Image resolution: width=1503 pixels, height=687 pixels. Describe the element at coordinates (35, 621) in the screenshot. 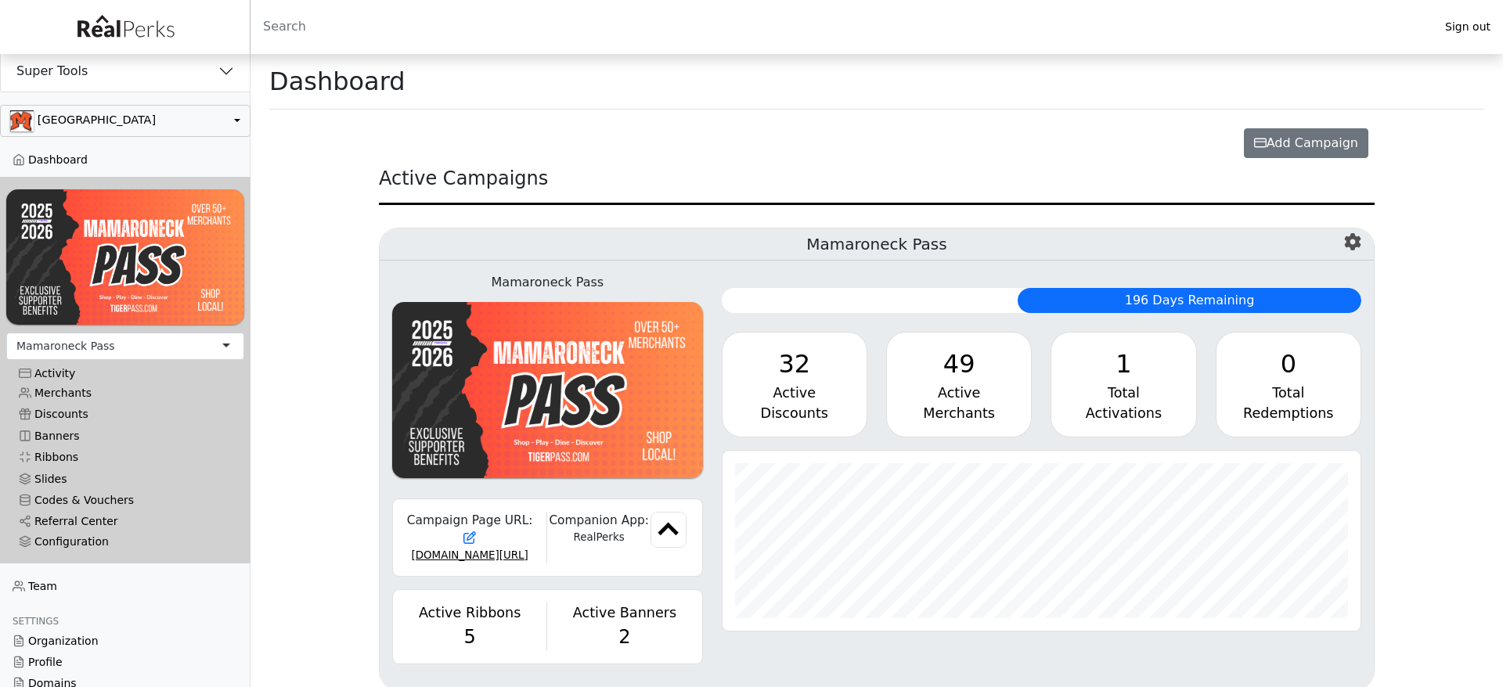

I see `span: Settings` at that location.